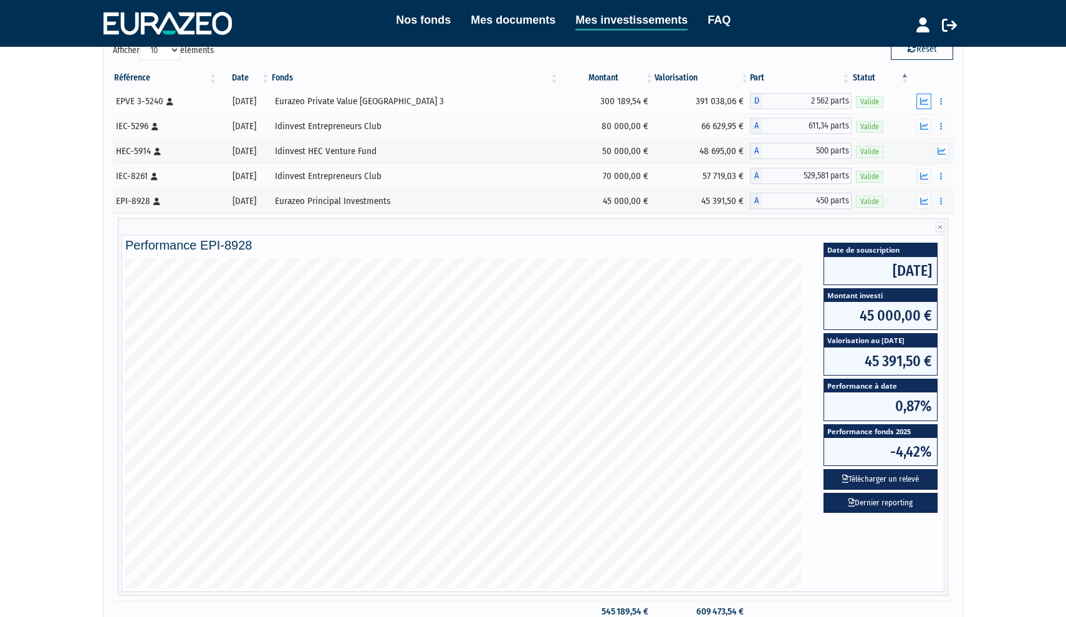 This screenshot has width=1066, height=617. I want to click on td: 391 038,06 €, so click(702, 101).